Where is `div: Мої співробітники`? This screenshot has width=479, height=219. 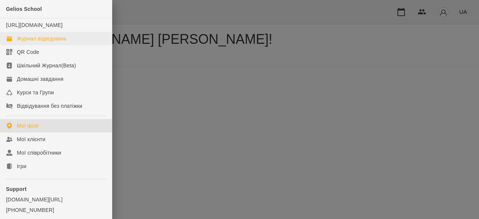 div: Мої співробітники is located at coordinates (39, 153).